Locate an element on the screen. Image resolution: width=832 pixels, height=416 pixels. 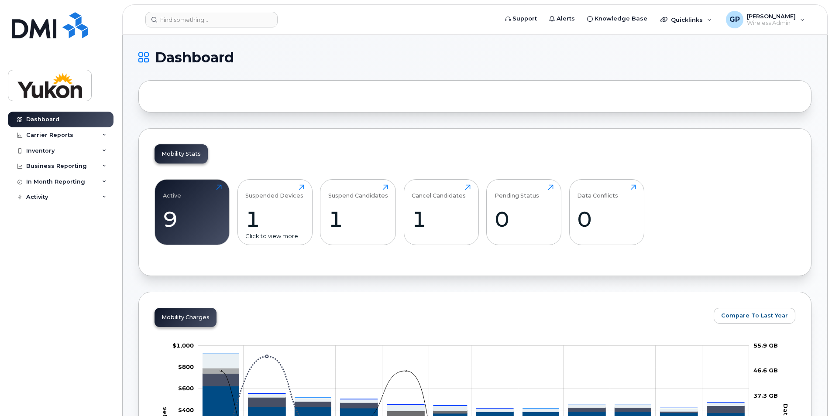
div: Click to view more is located at coordinates (274, 236).